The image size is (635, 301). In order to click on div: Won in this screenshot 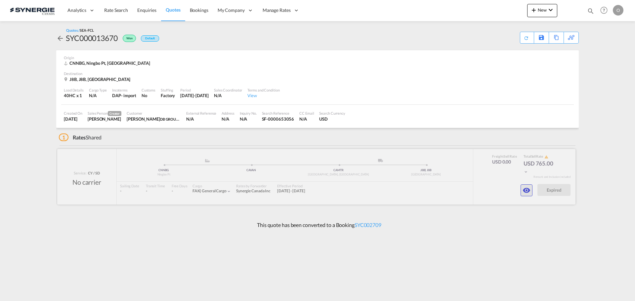, I will do `click(128, 38)`.